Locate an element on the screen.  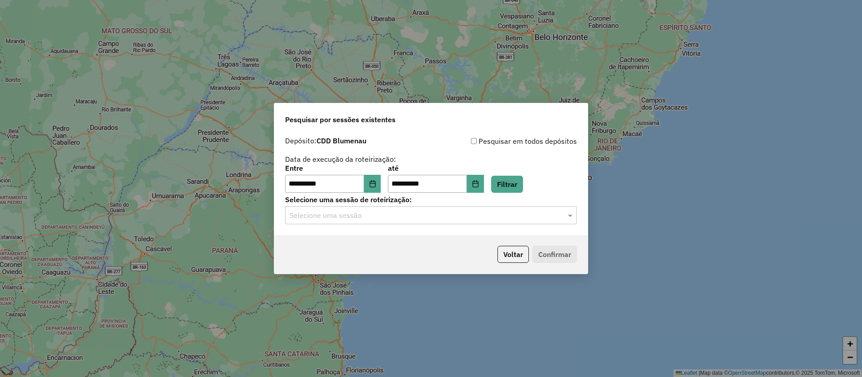
label: até is located at coordinates (435, 168).